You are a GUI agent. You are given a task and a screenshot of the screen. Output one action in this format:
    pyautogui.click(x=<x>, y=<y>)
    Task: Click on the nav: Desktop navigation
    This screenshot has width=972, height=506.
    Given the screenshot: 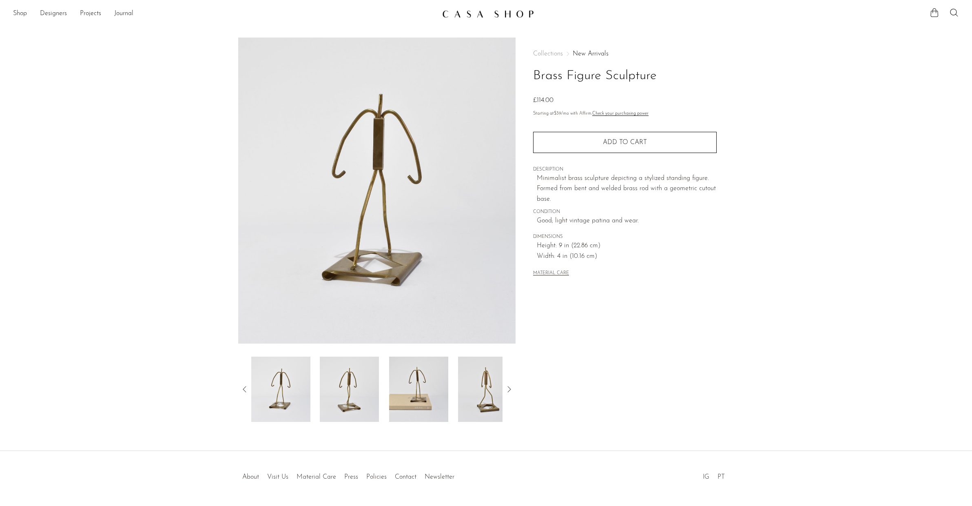 What is the action you would take?
    pyautogui.click(x=224, y=14)
    